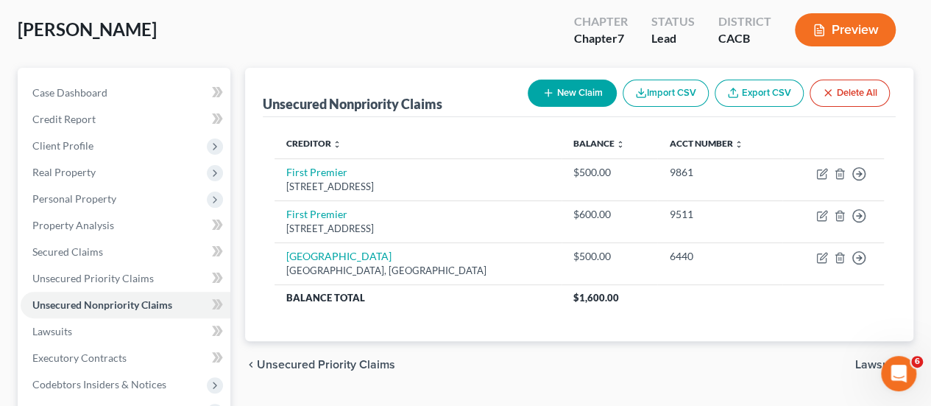 The height and width of the screenshot is (406, 931). What do you see at coordinates (759, 93) in the screenshot?
I see `a: Export CSV` at bounding box center [759, 93].